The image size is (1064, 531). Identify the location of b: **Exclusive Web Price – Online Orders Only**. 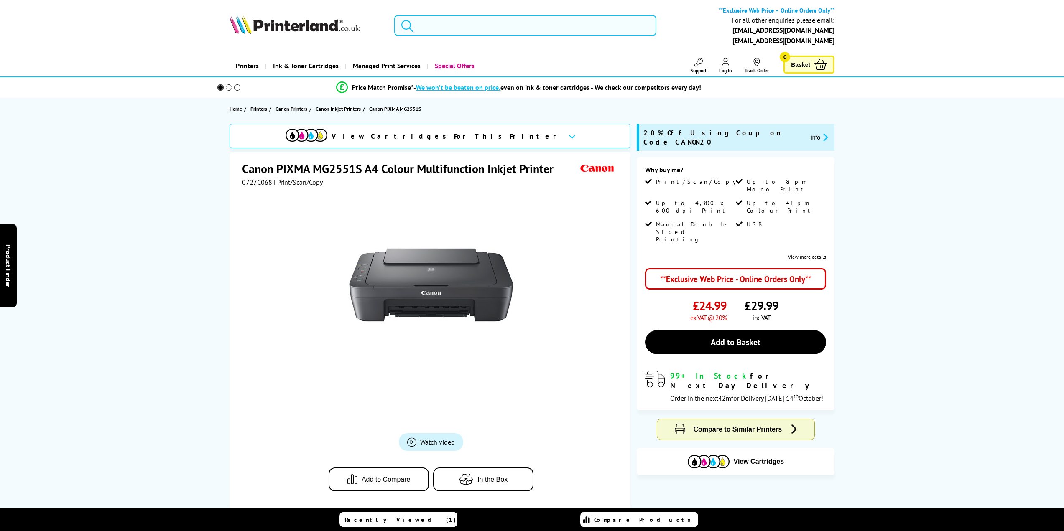
(776, 10).